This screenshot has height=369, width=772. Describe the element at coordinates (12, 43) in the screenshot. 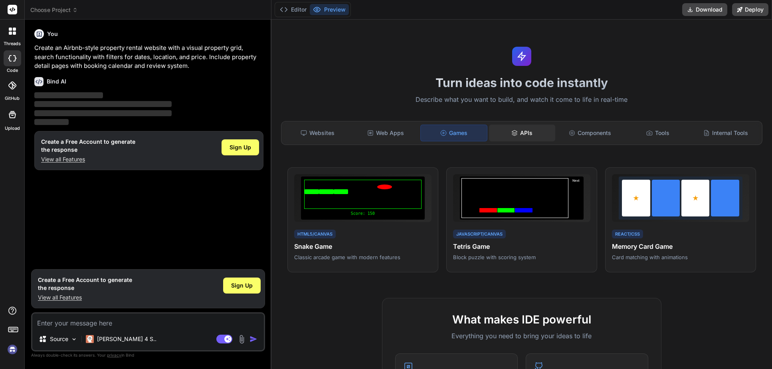

I see `label: threads` at that location.